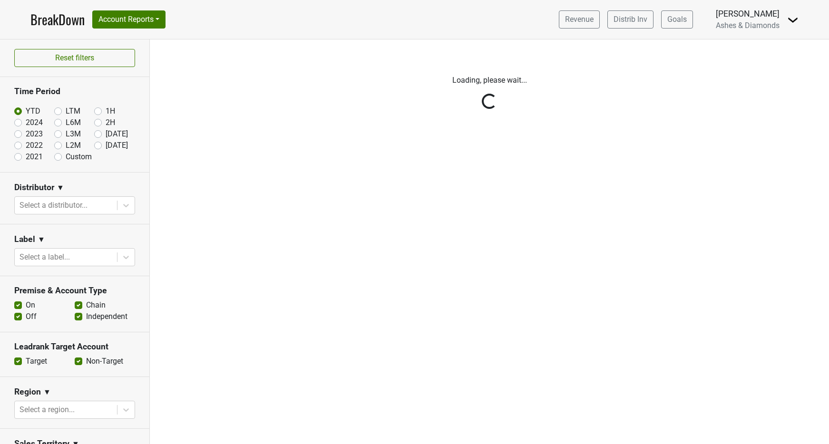  Describe the element at coordinates (630, 19) in the screenshot. I see `a: Distrib Inv` at that location.